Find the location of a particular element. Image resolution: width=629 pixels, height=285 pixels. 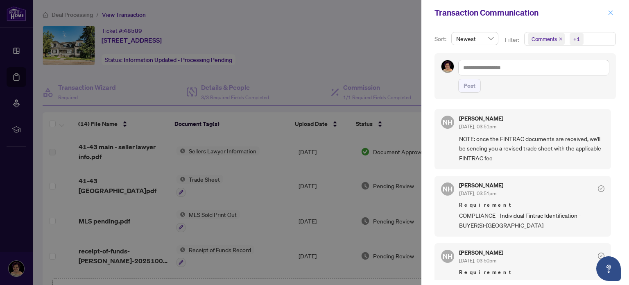

div: Transaction Communication is located at coordinates (520, 13).